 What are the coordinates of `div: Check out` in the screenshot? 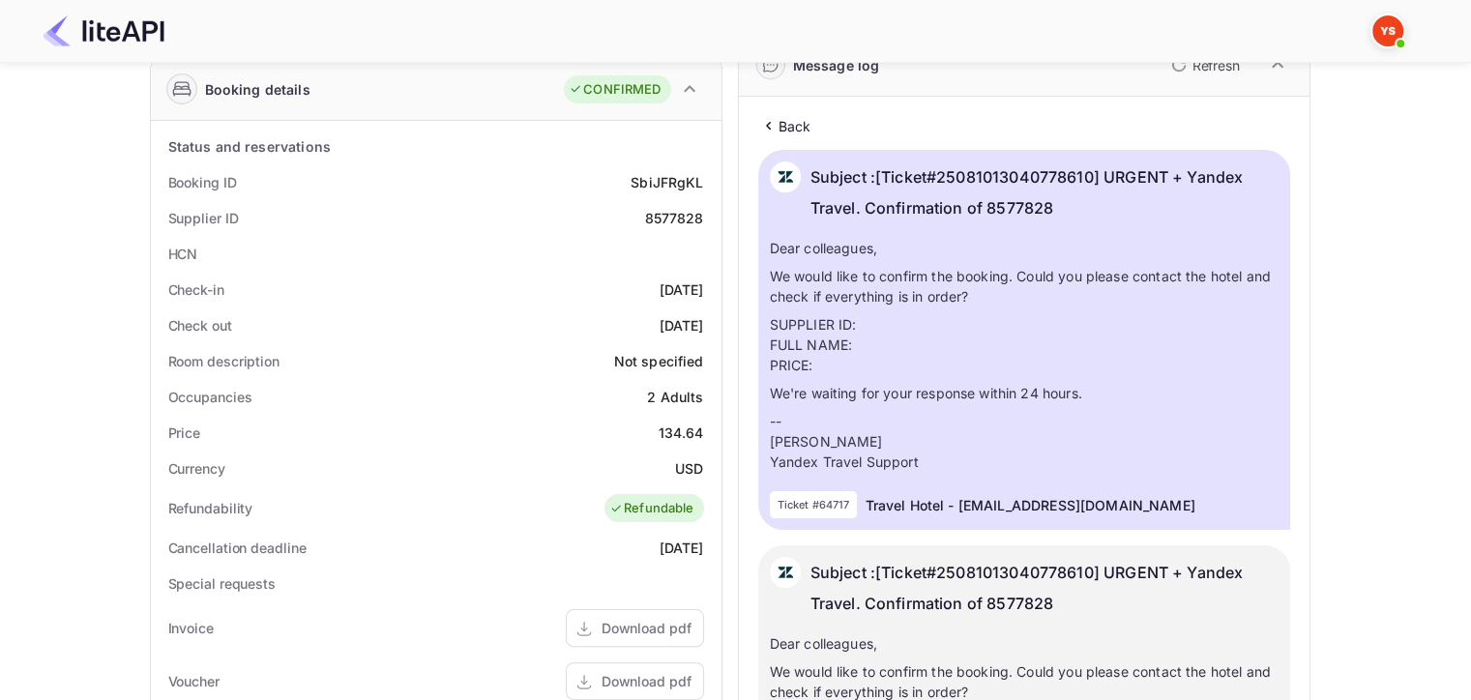 It's located at (200, 325).